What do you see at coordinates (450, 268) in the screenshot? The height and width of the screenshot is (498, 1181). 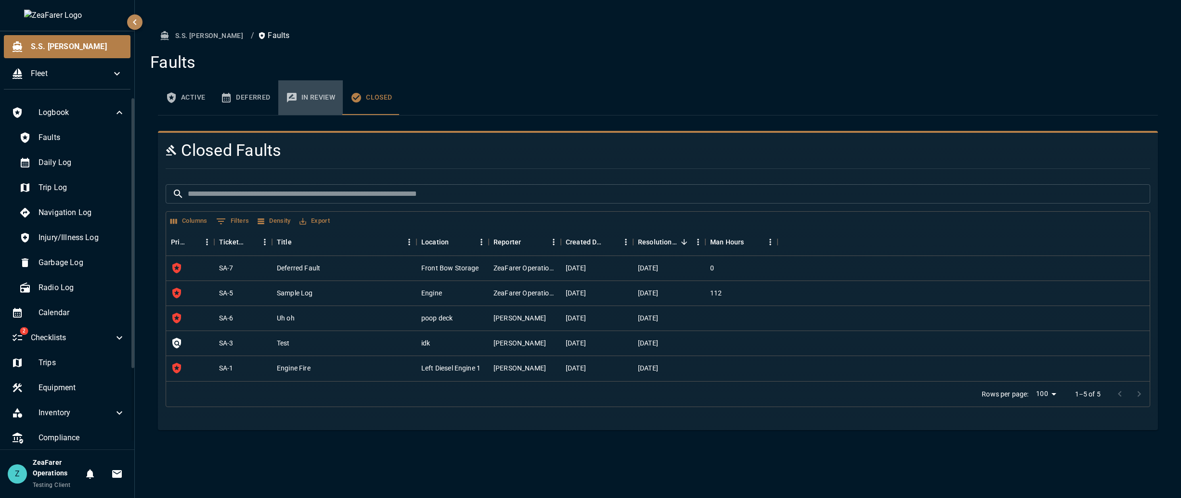 I see `div: Front Bow Storage` at bounding box center [450, 268].